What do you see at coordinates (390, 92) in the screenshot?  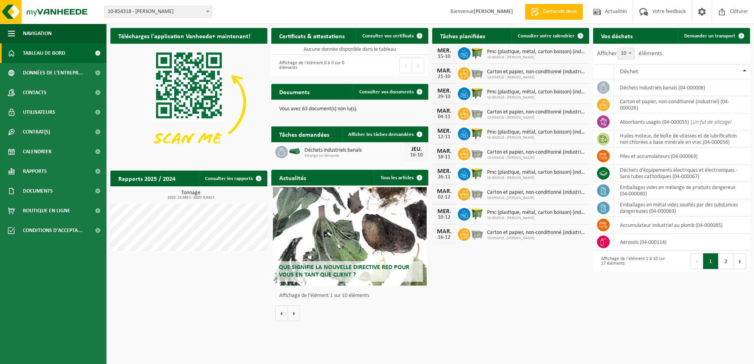 I see `a: Consulter vos documents` at bounding box center [390, 92].